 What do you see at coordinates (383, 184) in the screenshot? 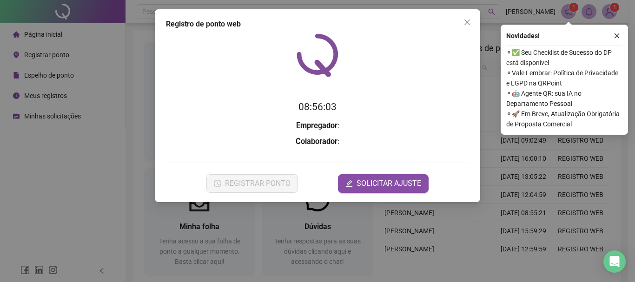
I see `button: editSOLICITAR AJUSTE` at bounding box center [383, 184].